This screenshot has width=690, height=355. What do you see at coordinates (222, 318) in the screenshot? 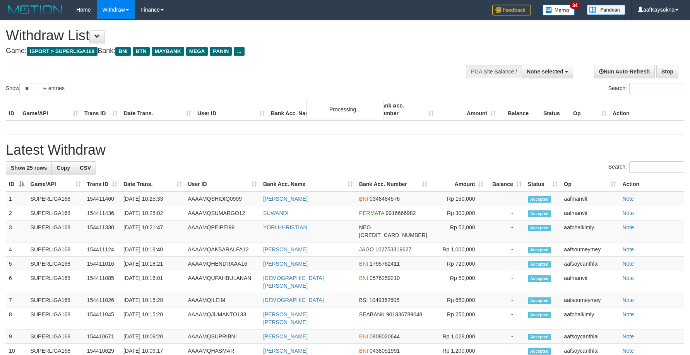
I see `td: AAAAMQJUMANTO133` at bounding box center [222, 318].